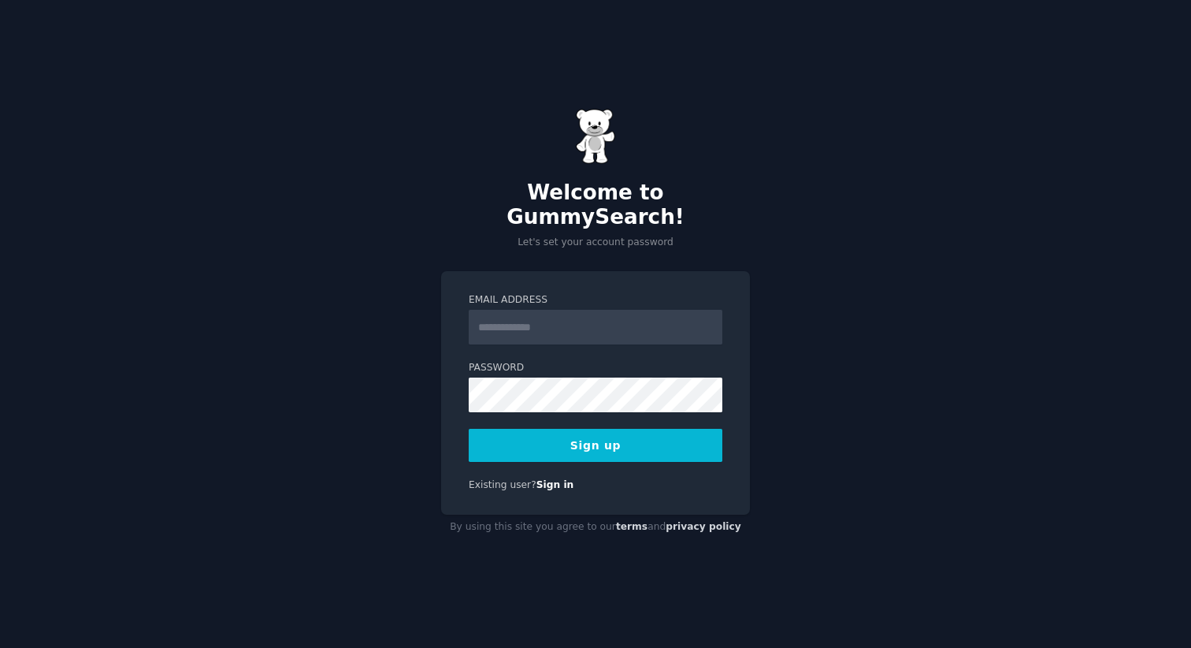  What do you see at coordinates (596, 527) in the screenshot?
I see `div: By using this site you agree to our and` at bounding box center [596, 527].